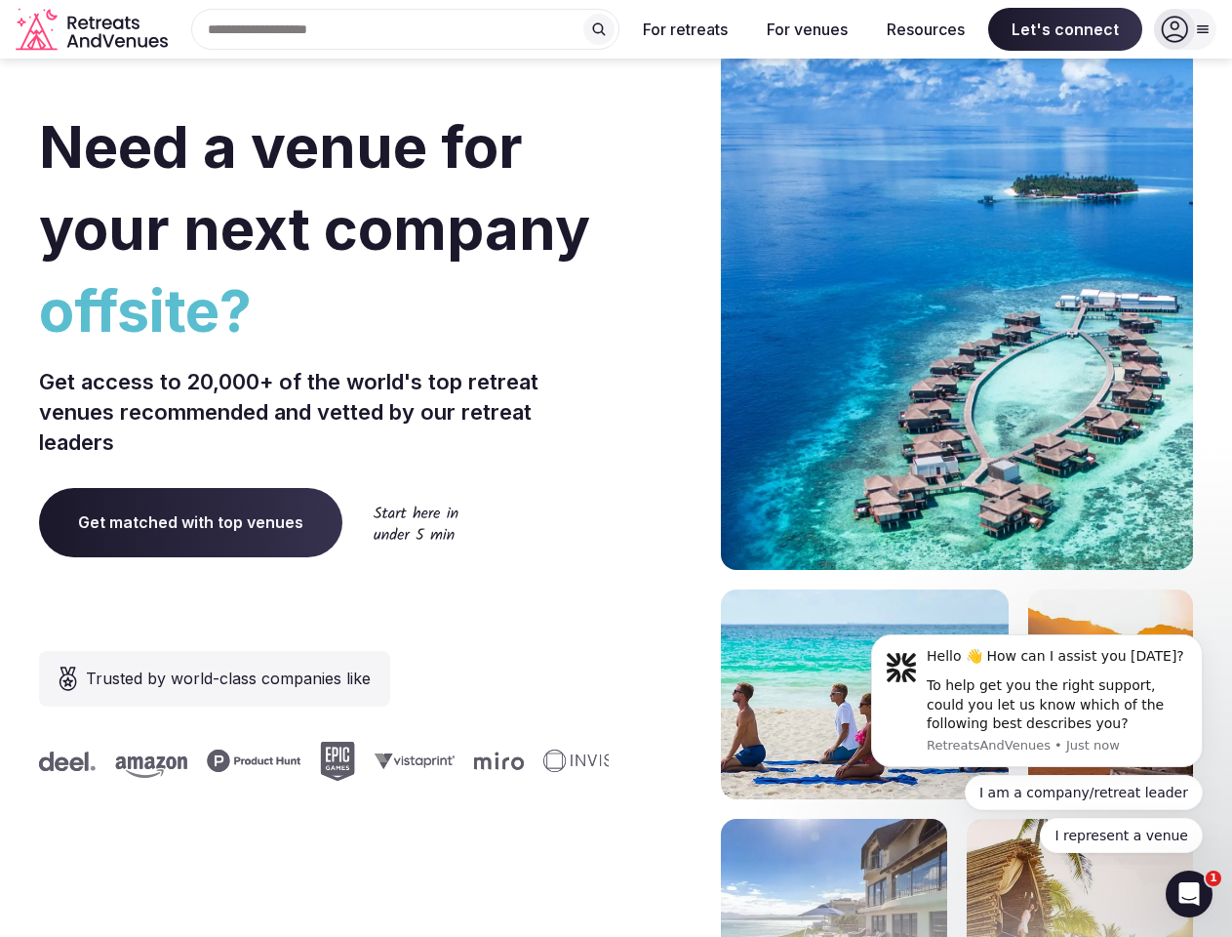 The width and height of the screenshot is (1232, 937). What do you see at coordinates (216, 129) in the screenshot?
I see `p: Message from RetreatsAndVenues, sent Just now` at bounding box center [216, 129].